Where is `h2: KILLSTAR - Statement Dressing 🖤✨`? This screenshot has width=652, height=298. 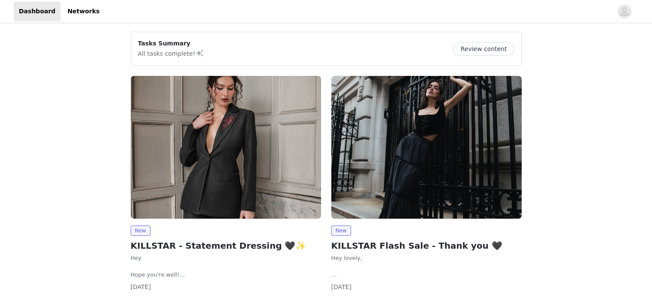 h2: KILLSTAR - Statement Dressing 🖤✨ is located at coordinates (226, 246).